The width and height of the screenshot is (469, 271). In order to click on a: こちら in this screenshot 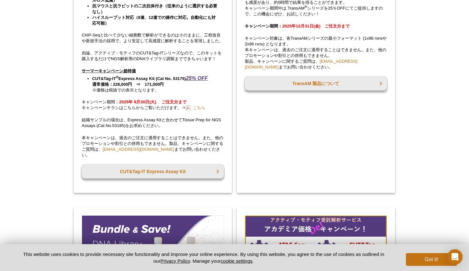, I will do `click(195, 108)`.